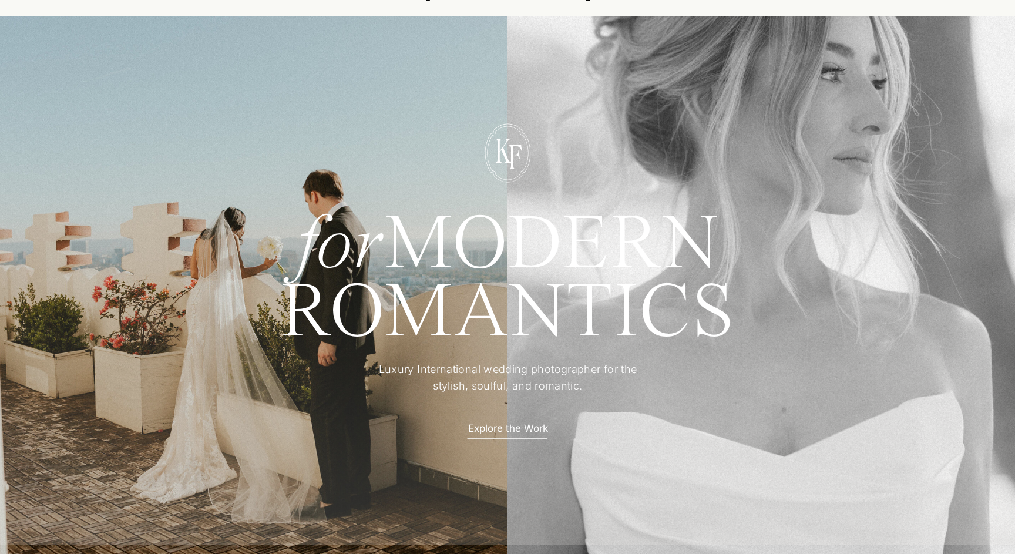 This screenshot has width=1015, height=554. I want to click on a: Explore the Work, so click(508, 427).